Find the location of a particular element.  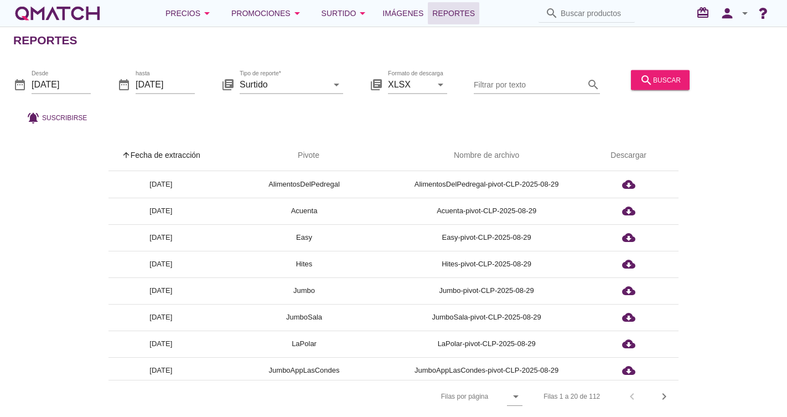

td: Hites is located at coordinates (304, 264).